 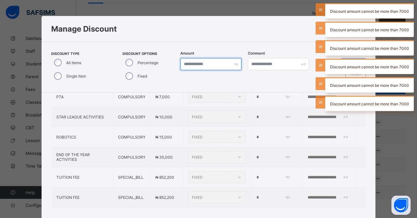 I want to click on span: ₦ 7,000, so click(x=162, y=97).